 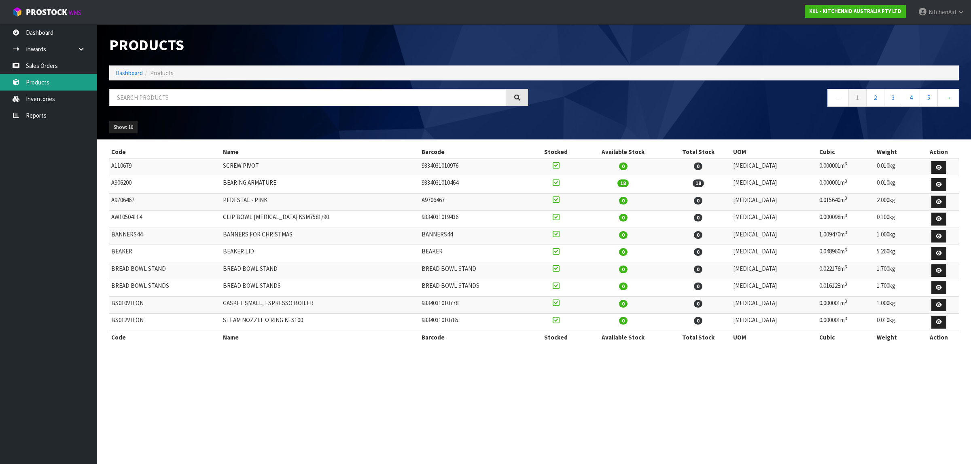 I want to click on h1: Products, so click(x=318, y=45).